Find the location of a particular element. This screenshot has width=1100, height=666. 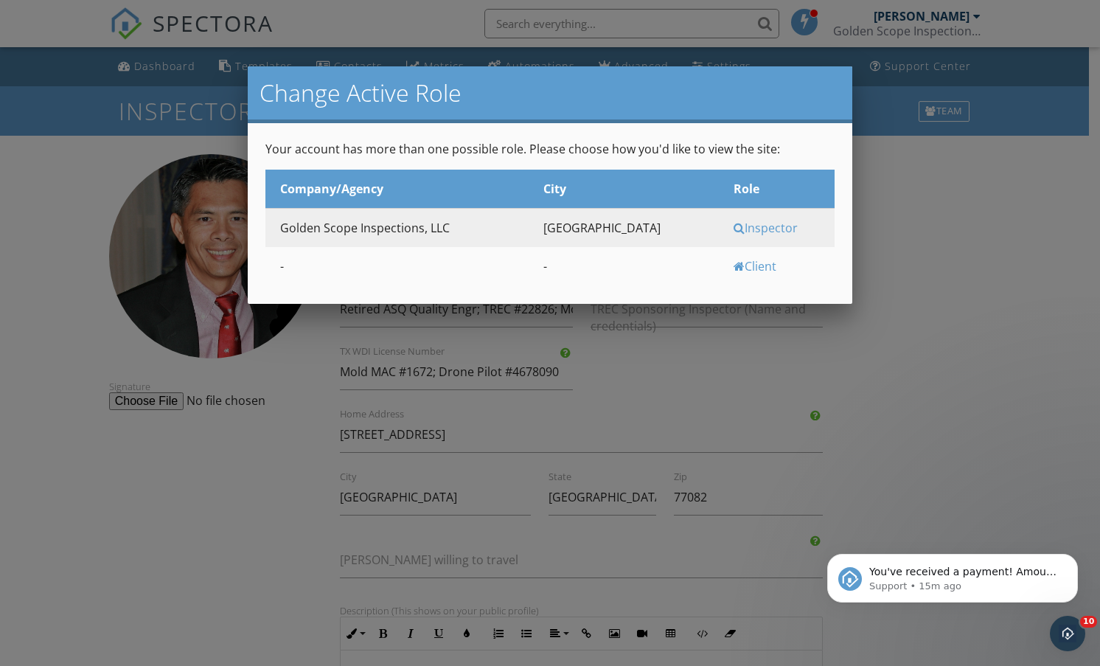

h2: Change Active Role is located at coordinates (550, 93).